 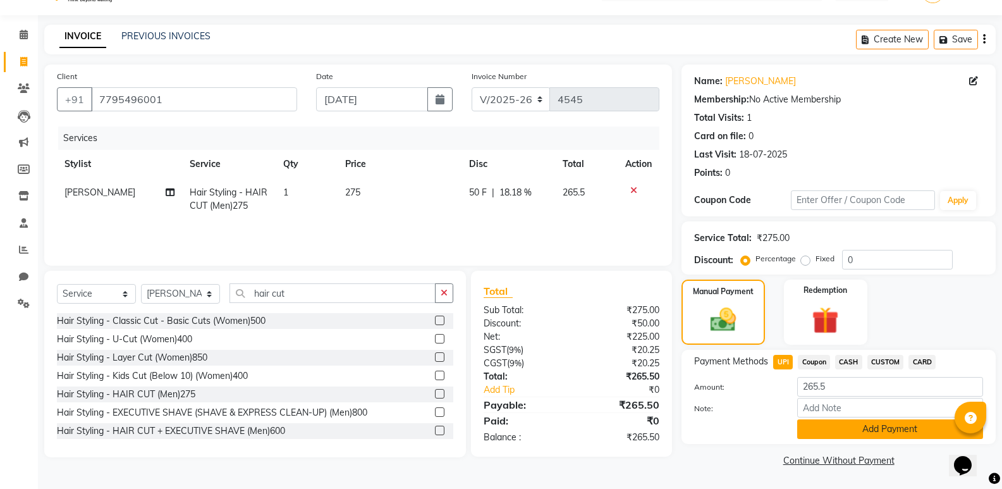 I want to click on div: Hair Styling - HAIR CUT + EXECUTIVE SHAVE (Men)600, so click(x=171, y=431).